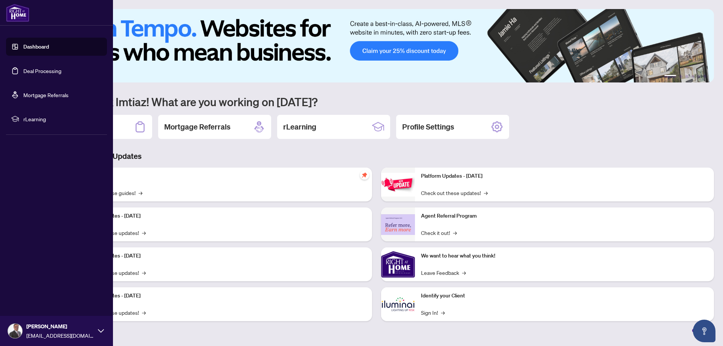 This screenshot has height=346, width=723. What do you see at coordinates (18, 13) in the screenshot?
I see `img: logo` at bounding box center [18, 13].